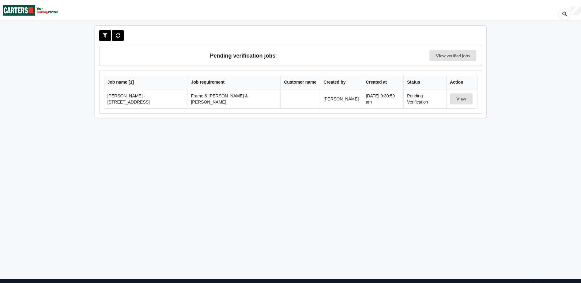  Describe the element at coordinates (462, 99) in the screenshot. I see `a: View` at that location.